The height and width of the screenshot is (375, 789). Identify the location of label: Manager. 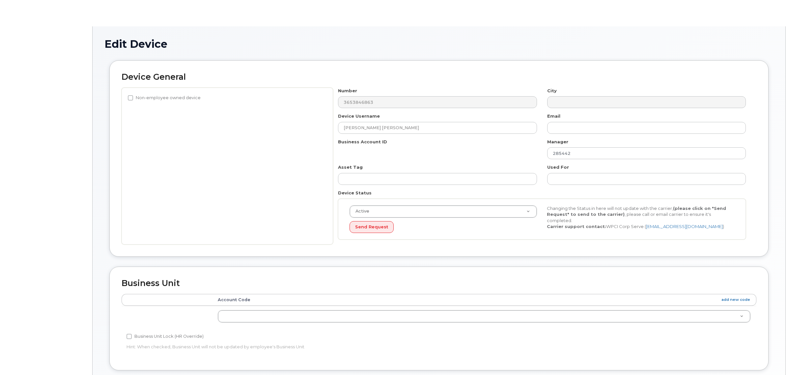
(557, 142).